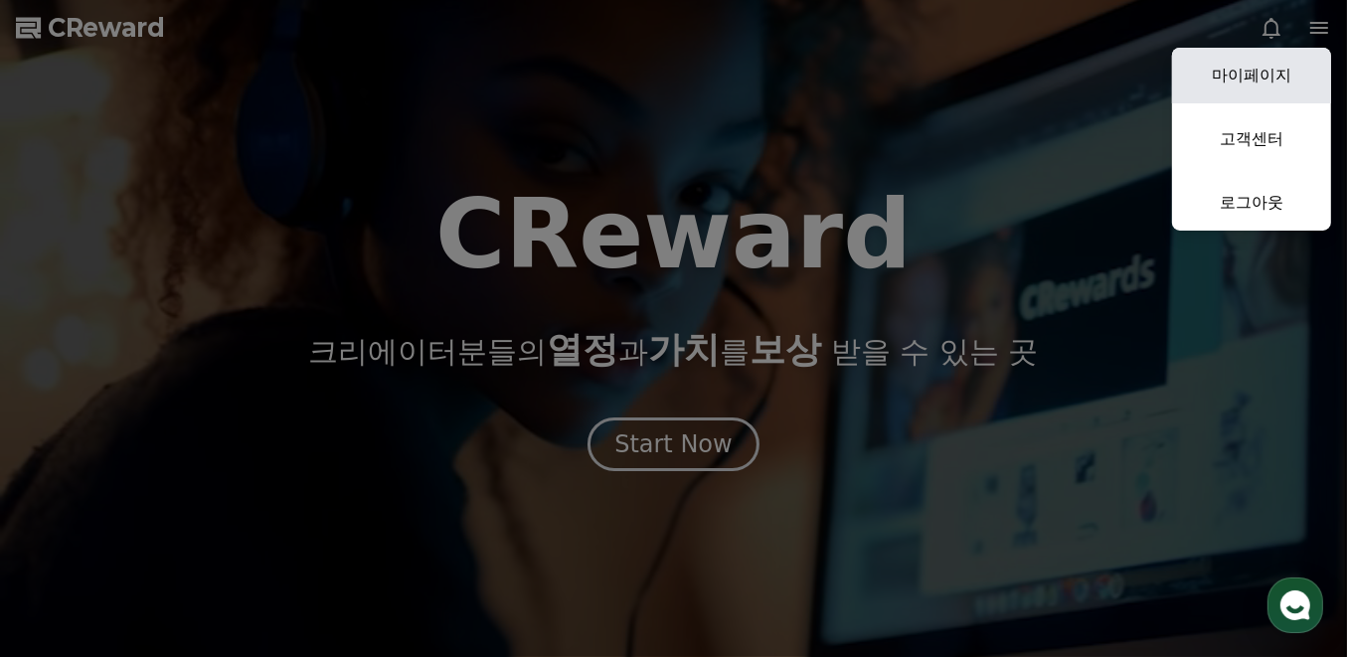  What do you see at coordinates (1251, 139) in the screenshot?
I see `a: 고객센터` at bounding box center [1251, 139].